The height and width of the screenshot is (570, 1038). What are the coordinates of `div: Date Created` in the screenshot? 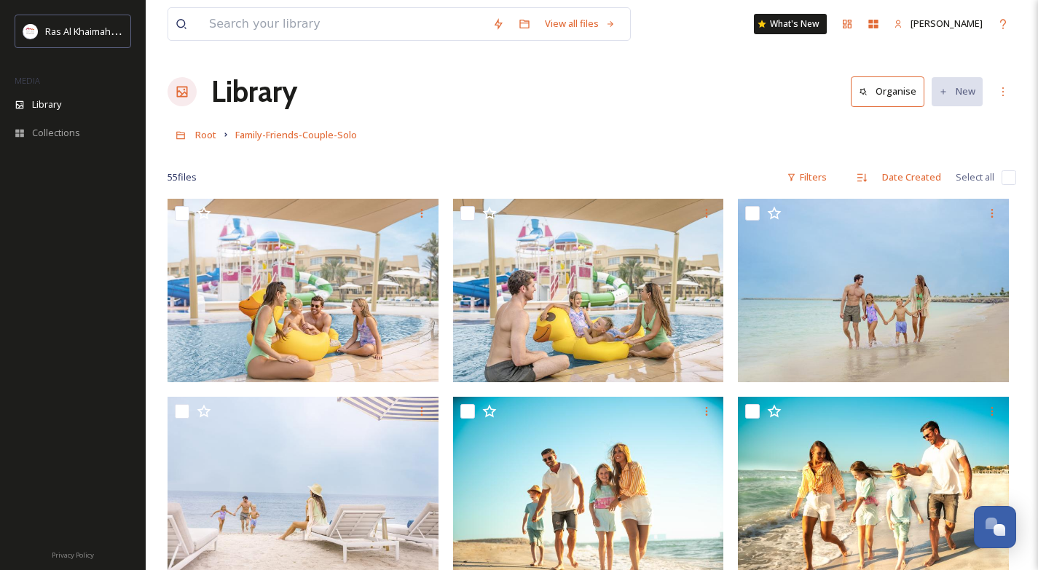 It's located at (911, 177).